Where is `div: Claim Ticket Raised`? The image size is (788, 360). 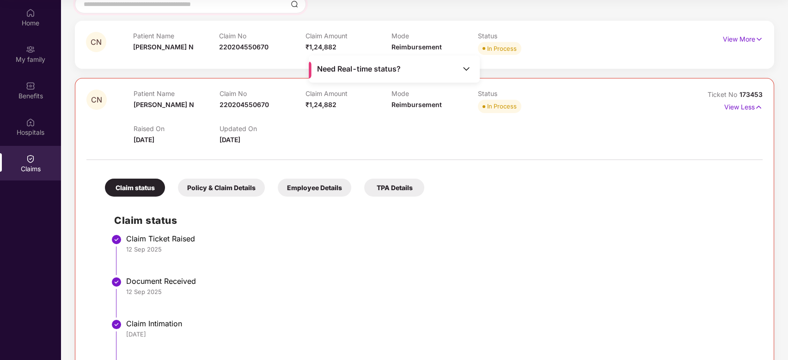 div: Claim Ticket Raised is located at coordinates (439, 239).